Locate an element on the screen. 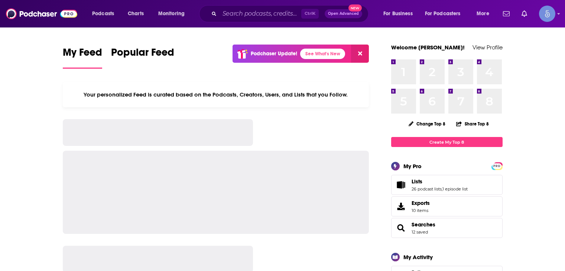 The image size is (565, 271). span: For Podcasters is located at coordinates (443, 14).